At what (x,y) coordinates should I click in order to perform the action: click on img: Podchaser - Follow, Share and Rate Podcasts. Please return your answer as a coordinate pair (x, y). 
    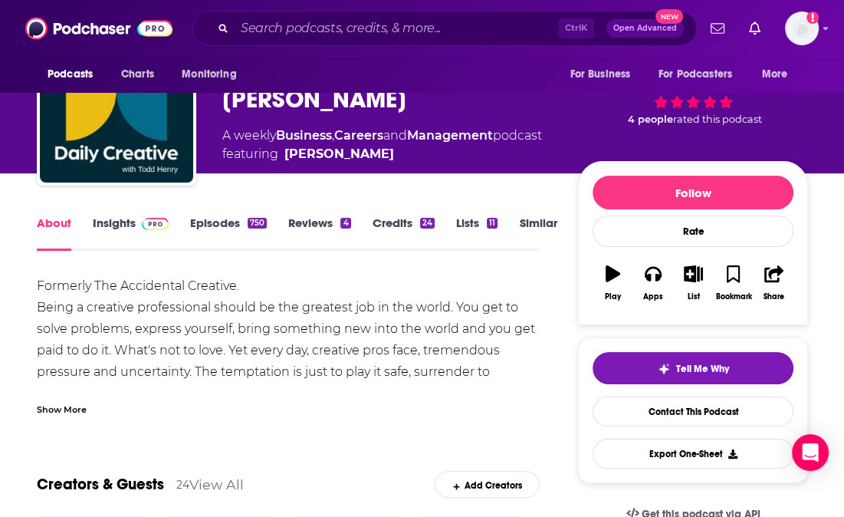
    Looking at the image, I should click on (99, 28).